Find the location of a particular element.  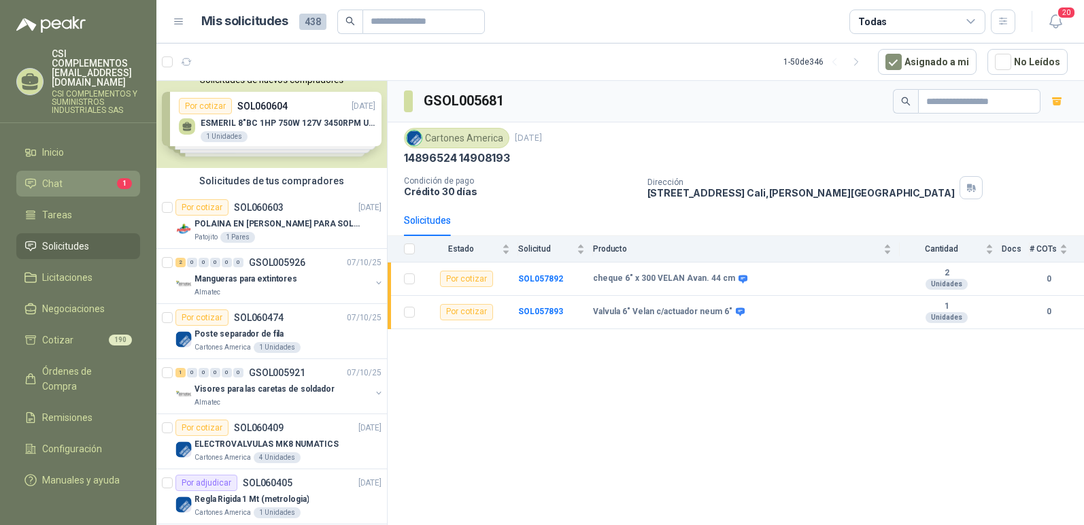

b: cheque 6" x 300 VELAN Avan. 44 cm is located at coordinates (664, 279).